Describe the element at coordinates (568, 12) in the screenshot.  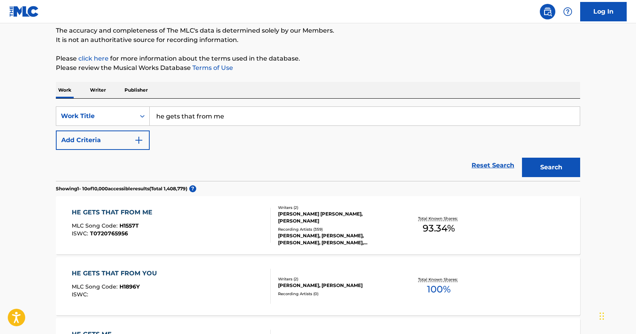
I see `div: Help` at that location.